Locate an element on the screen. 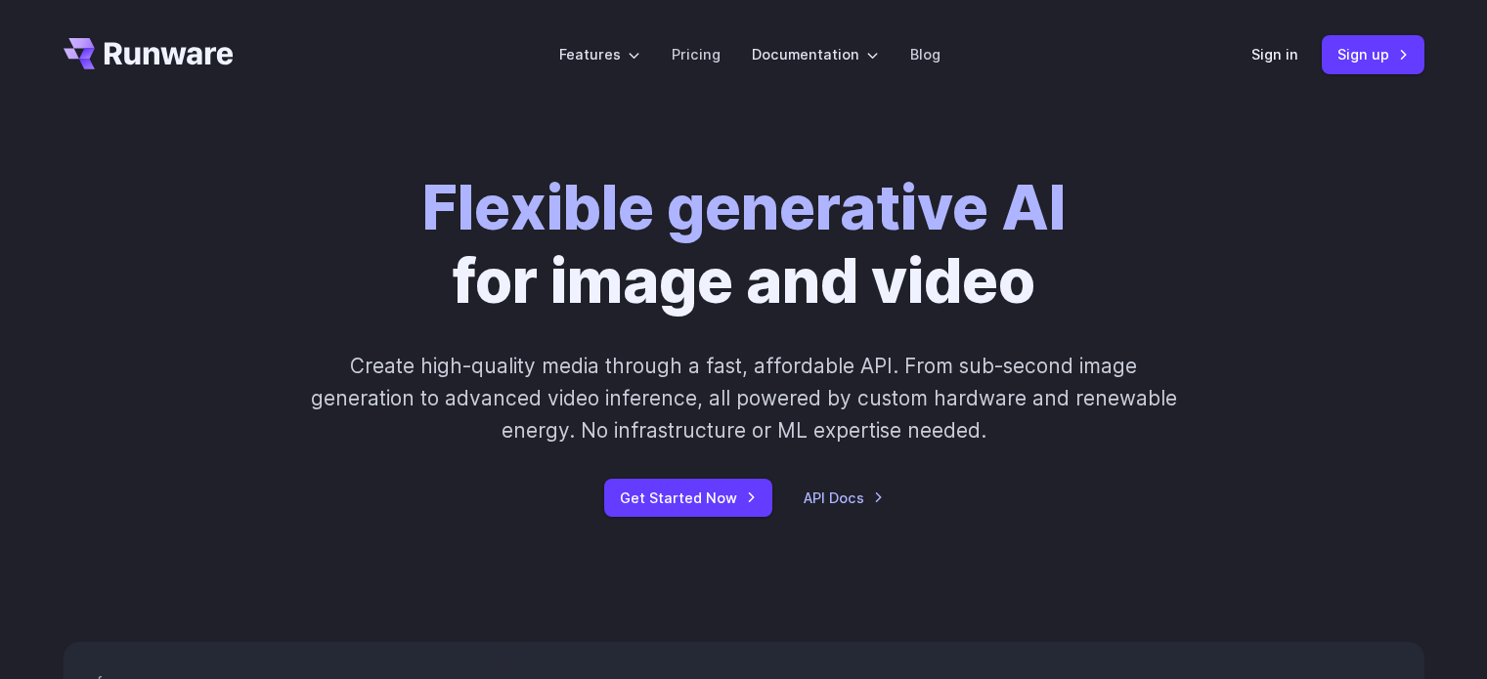  strong: Flexible generative AI is located at coordinates (744, 207).